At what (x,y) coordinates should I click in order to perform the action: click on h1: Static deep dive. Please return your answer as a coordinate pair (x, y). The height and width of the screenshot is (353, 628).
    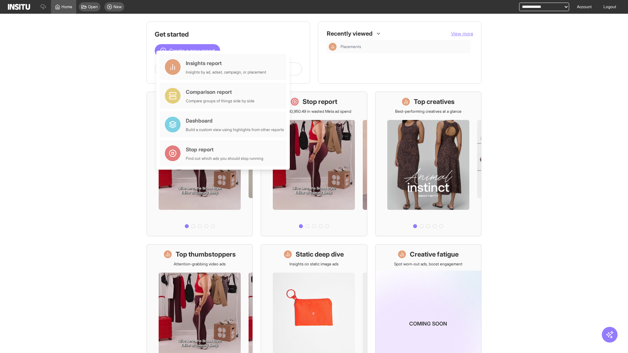
    Looking at the image, I should click on (320, 254).